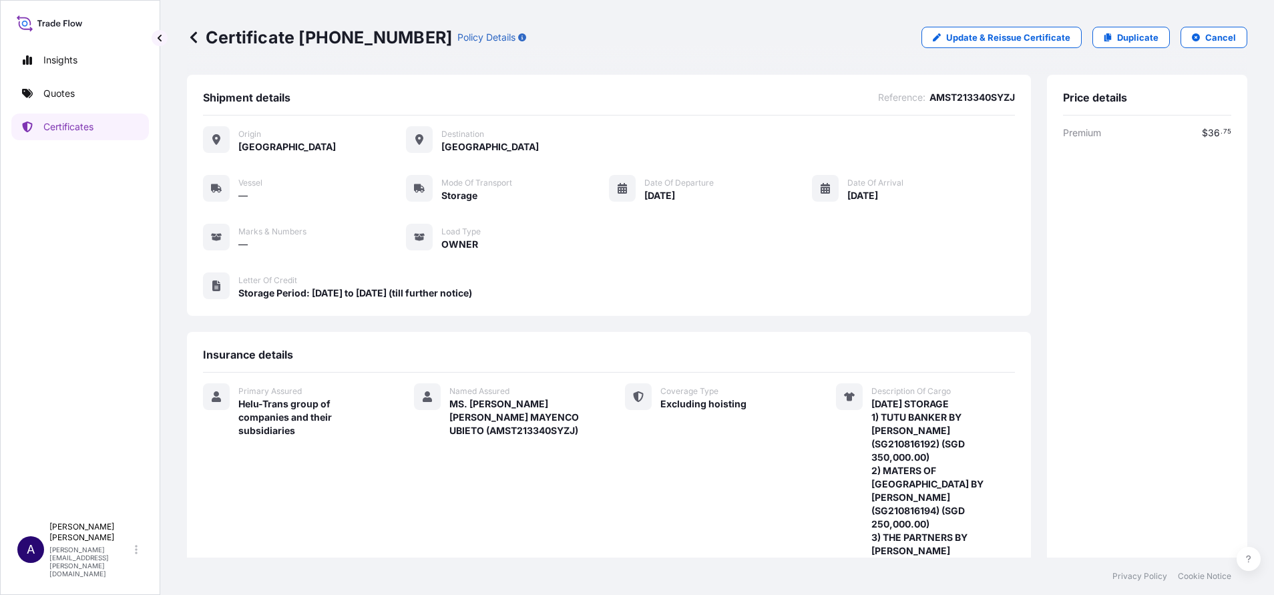  What do you see at coordinates (1008, 37) in the screenshot?
I see `p: Update & Reissue Certificate` at bounding box center [1008, 37].